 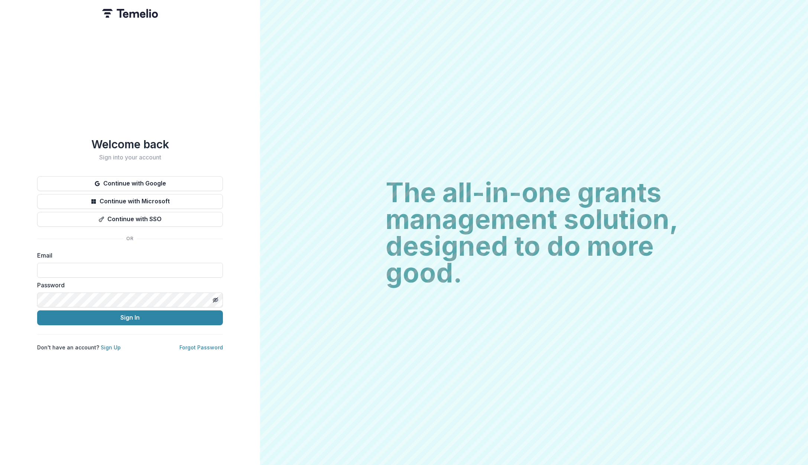 I want to click on button: Continue with SSO, so click(x=130, y=219).